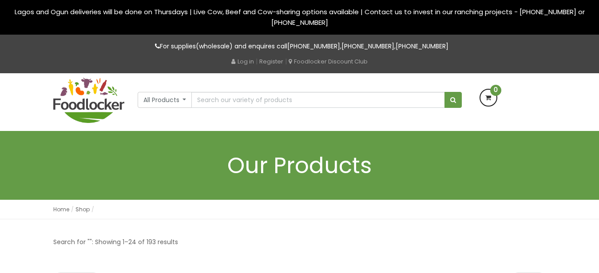 Image resolution: width=599 pixels, height=273 pixels. What do you see at coordinates (496, 90) in the screenshot?
I see `span: 0` at bounding box center [496, 90].